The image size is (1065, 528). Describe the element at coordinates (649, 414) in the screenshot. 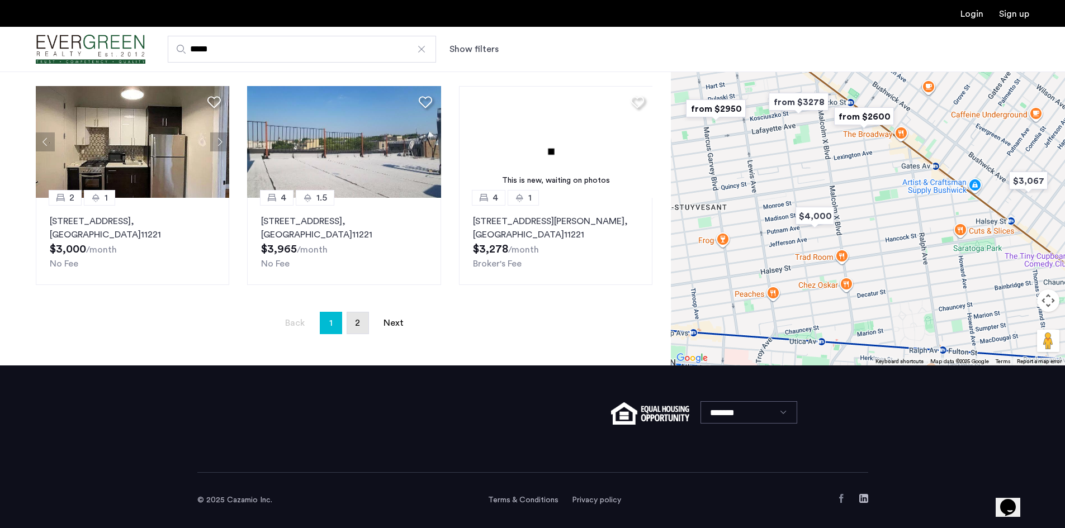

I see `img: equal-housing.png` at that location.